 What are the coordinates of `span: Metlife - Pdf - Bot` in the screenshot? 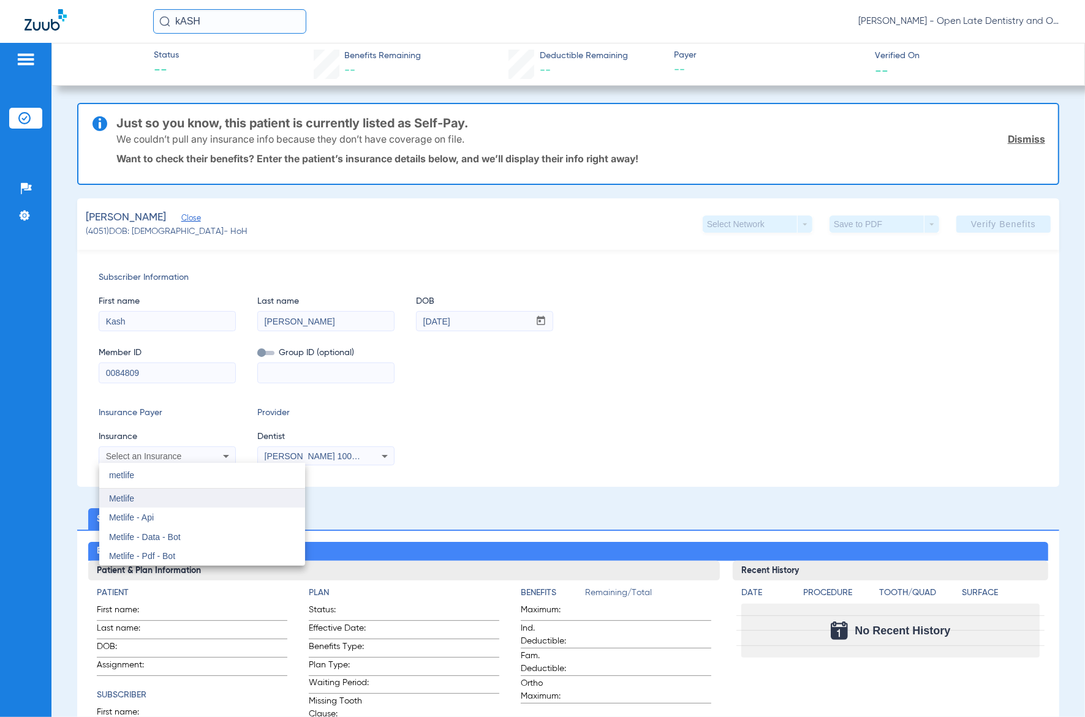 It's located at (142, 556).